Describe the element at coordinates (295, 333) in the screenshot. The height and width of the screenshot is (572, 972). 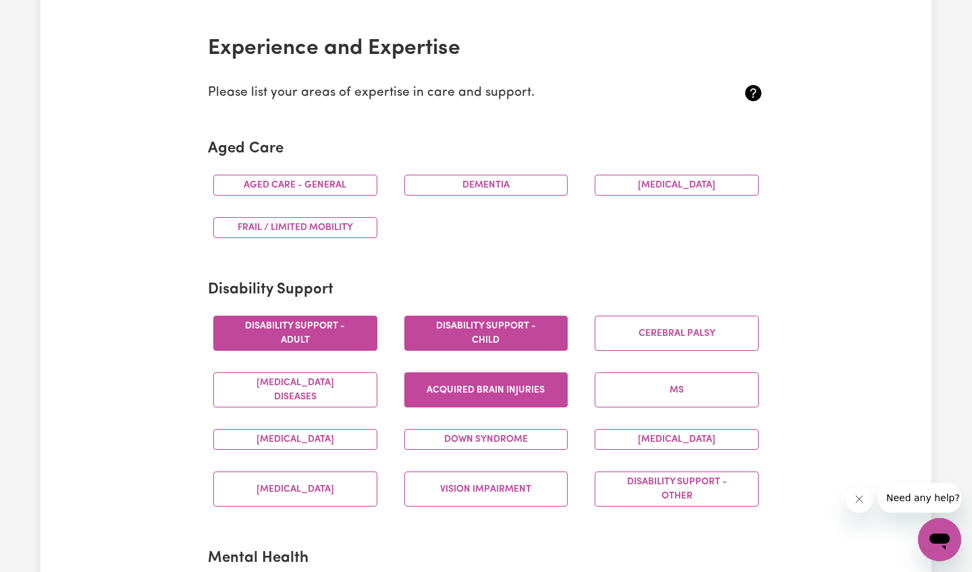
I see `button: Disability support - Adult` at that location.